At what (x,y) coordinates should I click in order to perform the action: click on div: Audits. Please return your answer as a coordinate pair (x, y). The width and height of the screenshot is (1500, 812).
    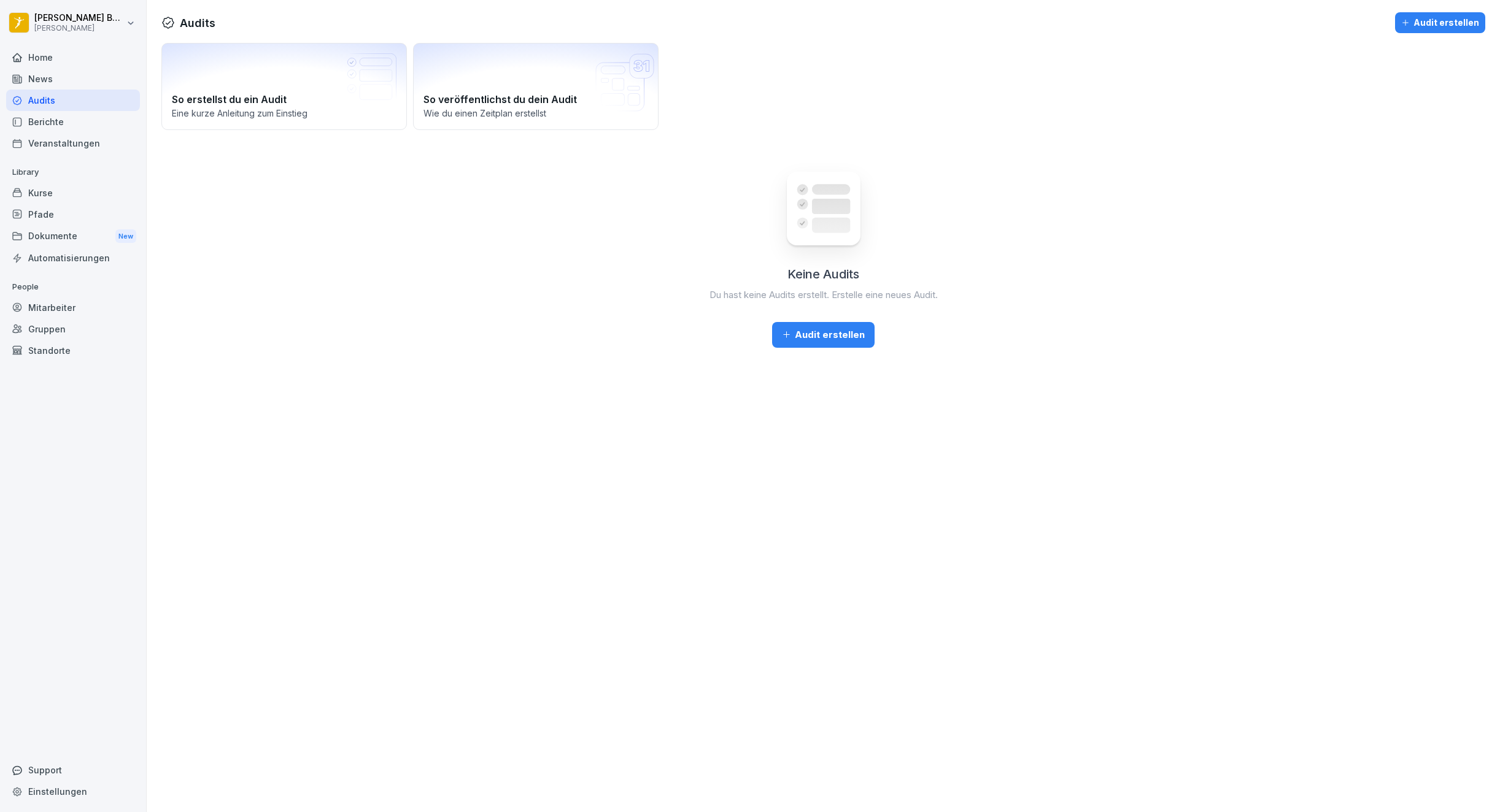
    Looking at the image, I should click on (73, 100).